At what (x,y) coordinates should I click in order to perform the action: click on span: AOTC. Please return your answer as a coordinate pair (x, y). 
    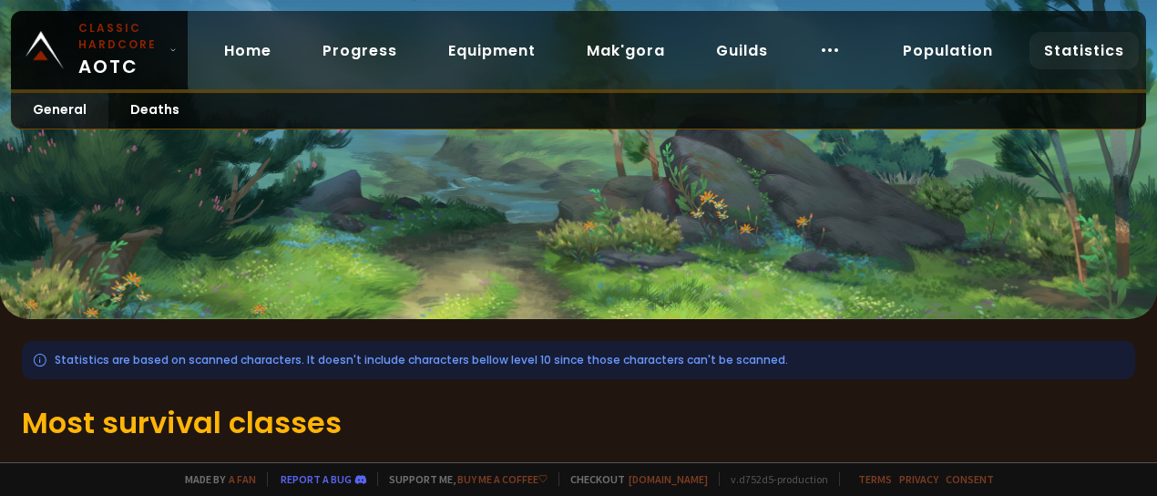
    Looking at the image, I should click on (120, 50).